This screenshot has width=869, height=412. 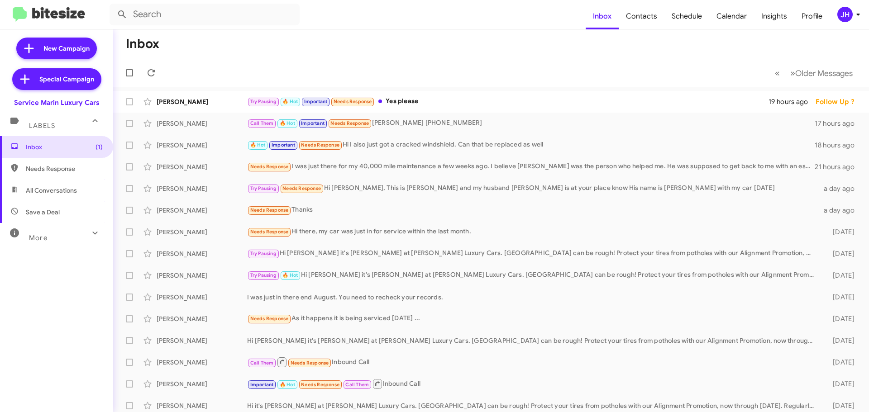 I want to click on div: 17 hours ago, so click(x=838, y=124).